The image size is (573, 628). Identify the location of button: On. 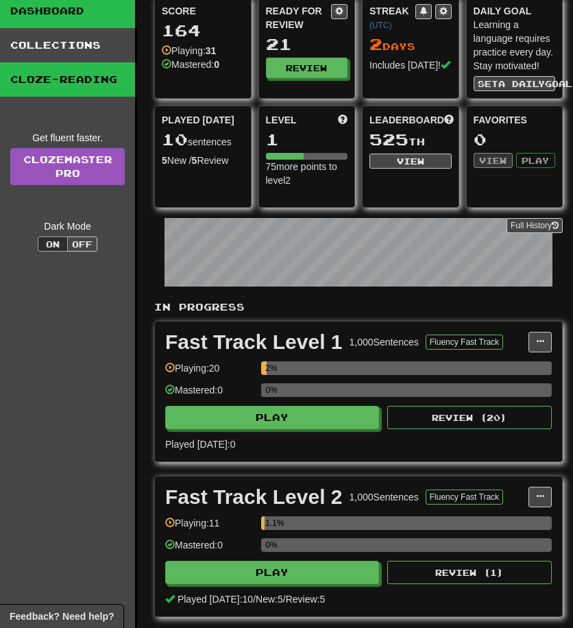
(53, 244).